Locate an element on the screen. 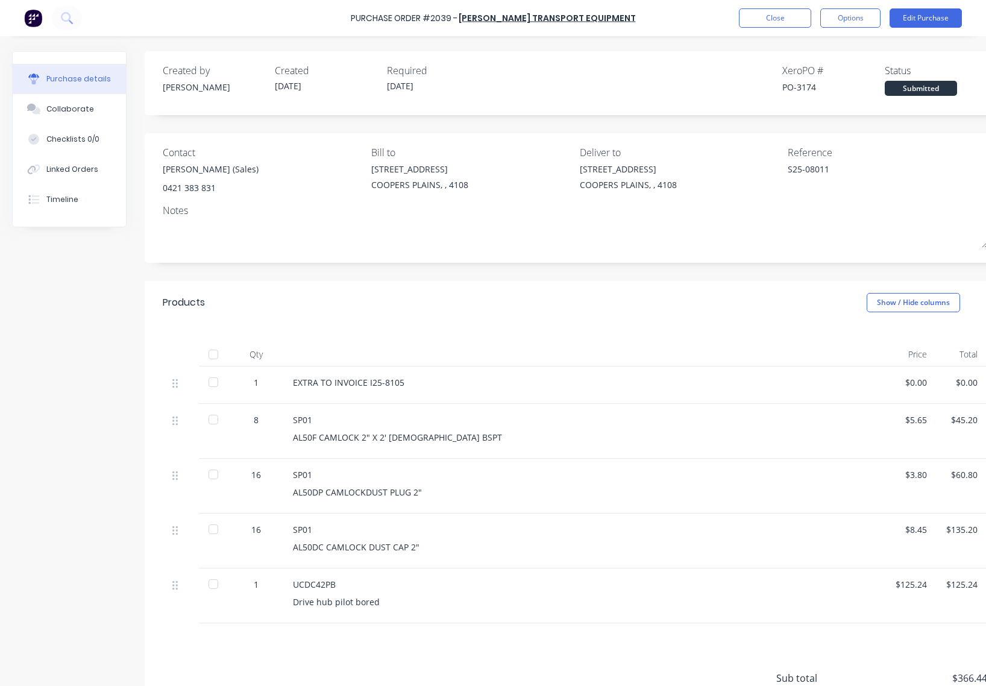 The width and height of the screenshot is (986, 686). button: Purchase details is located at coordinates (69, 79).